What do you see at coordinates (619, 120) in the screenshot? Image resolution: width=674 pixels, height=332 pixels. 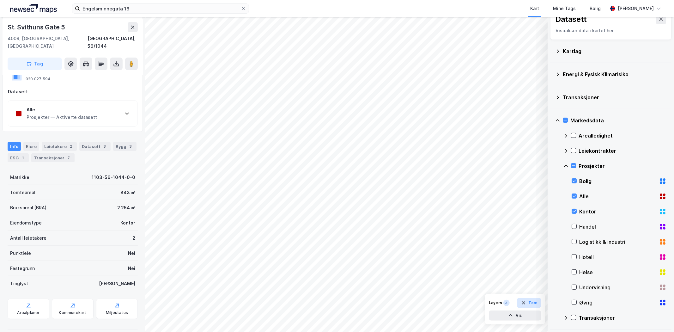 I see `div: Markedsdata` at bounding box center [619, 120].